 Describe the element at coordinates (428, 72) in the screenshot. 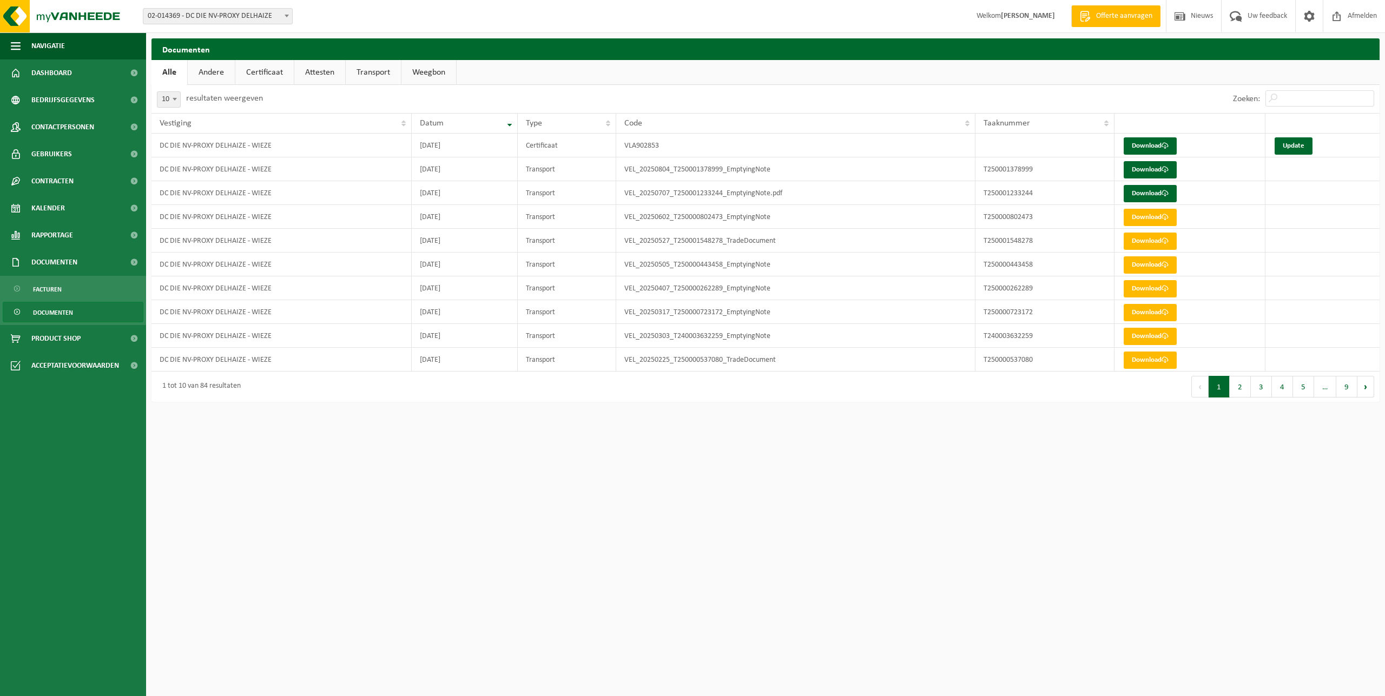

I see `a: Weegbon` at that location.